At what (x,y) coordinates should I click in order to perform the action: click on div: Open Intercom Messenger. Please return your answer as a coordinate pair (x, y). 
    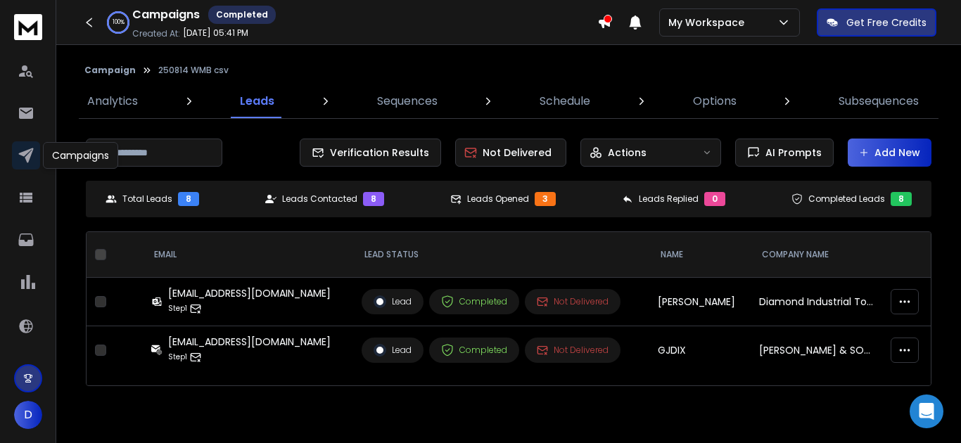
    Looking at the image, I should click on (926, 411).